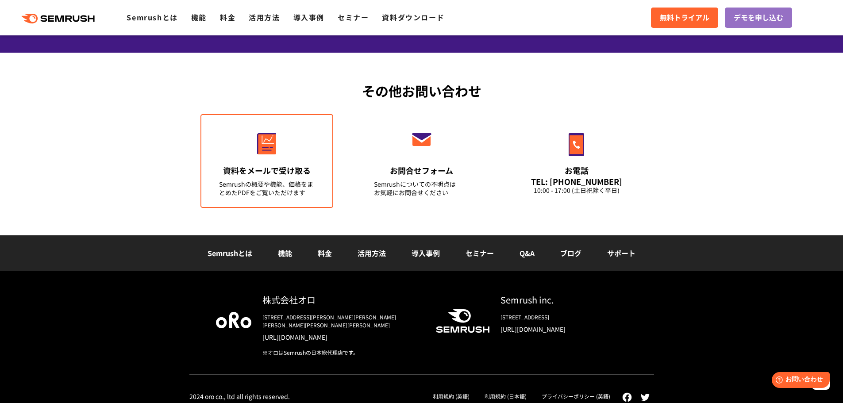 The height and width of the screenshot is (403, 843). What do you see at coordinates (506, 396) in the screenshot?
I see `a: 利用規約 (日本語)` at bounding box center [506, 396].